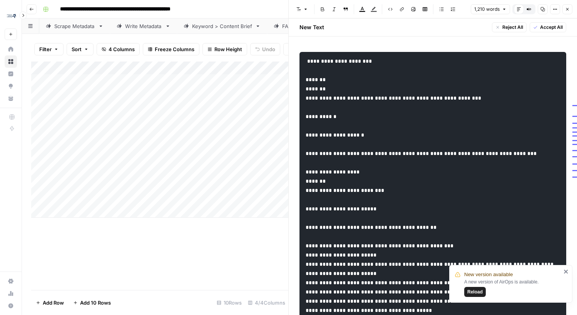  I want to click on span: Sort, so click(77, 49).